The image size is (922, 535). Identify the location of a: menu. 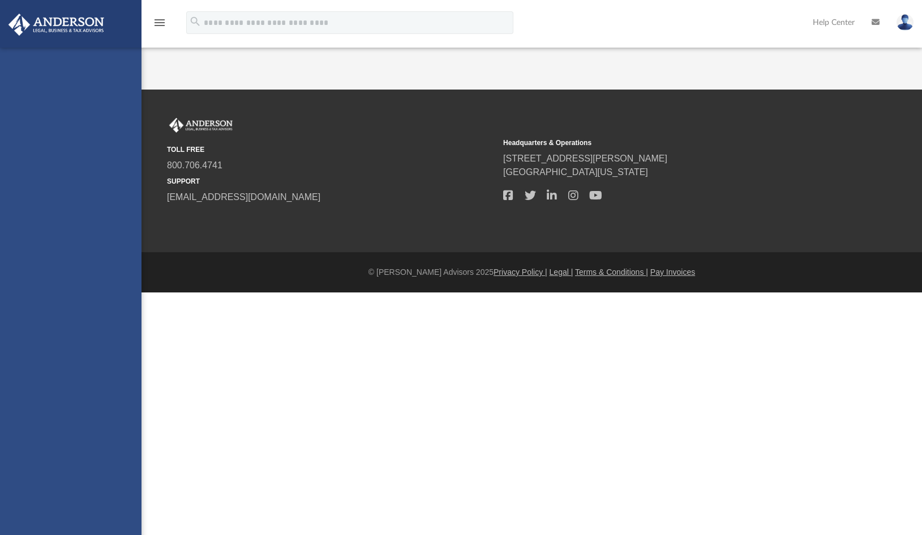
(160, 25).